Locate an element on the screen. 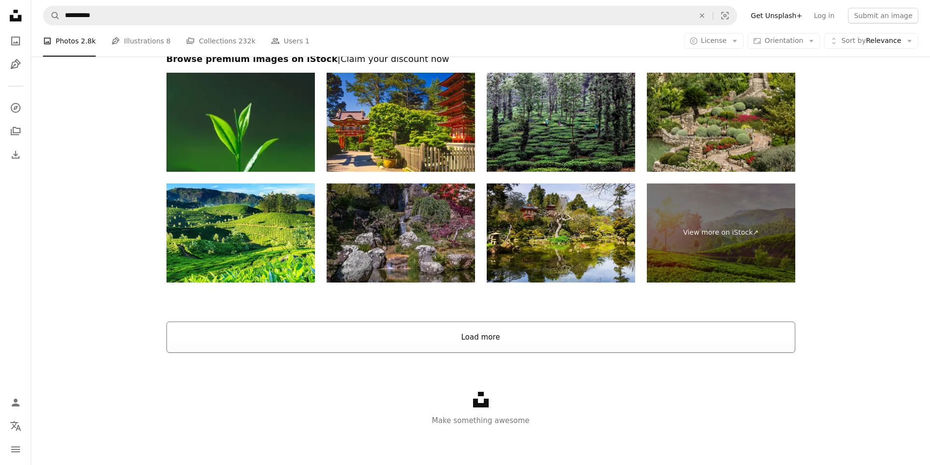  a: Home — Unsplash is located at coordinates (16, 17).